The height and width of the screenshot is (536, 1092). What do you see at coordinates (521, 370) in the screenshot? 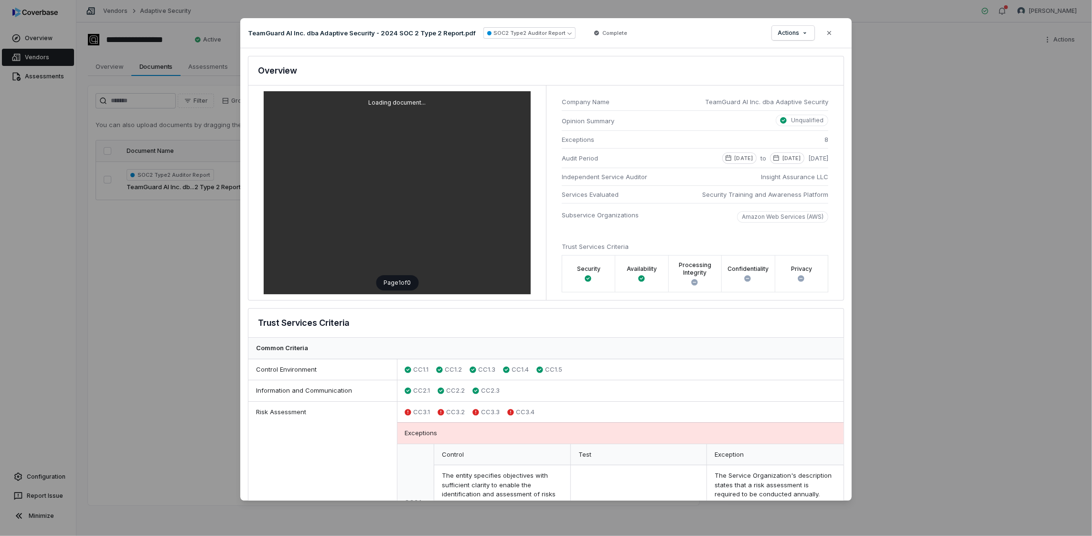
I see `span: CC1.4` at bounding box center [521, 370].